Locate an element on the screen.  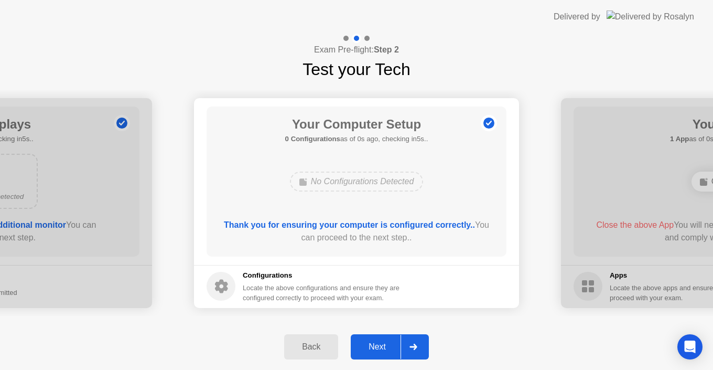
h1: Your Computer Setup is located at coordinates (356, 124).